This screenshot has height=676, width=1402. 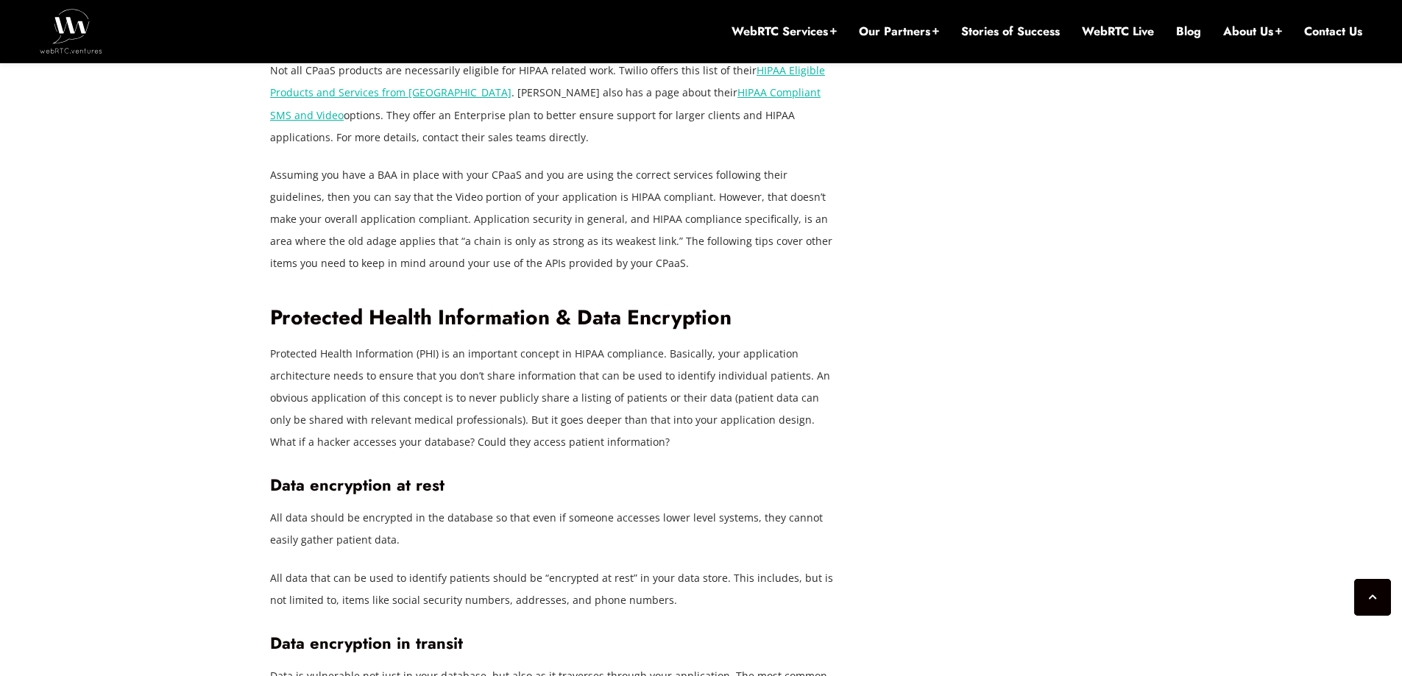 I want to click on a: WebRTC Services, so click(x=784, y=32).